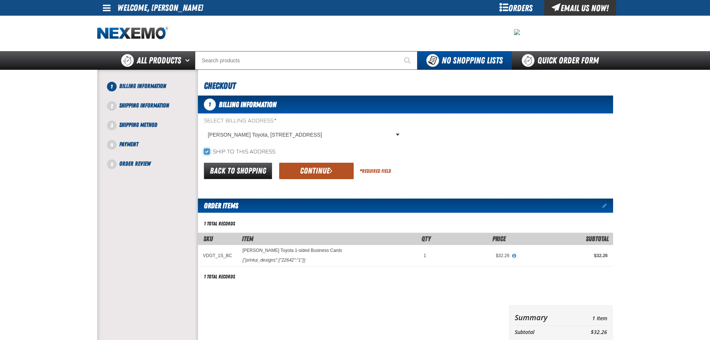 The image size is (710, 340). Describe the element at coordinates (155, 91) in the screenshot. I see `li: Billing Information. Step 1 of 5. Not Completed` at that location.